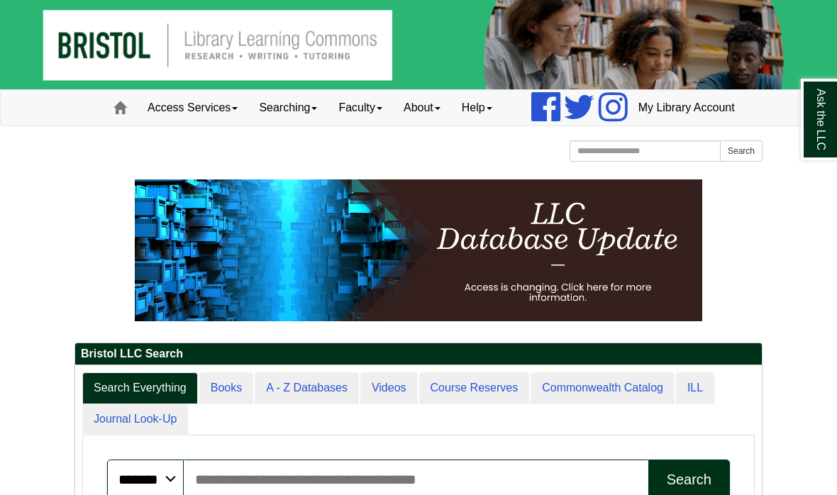 Image resolution: width=837 pixels, height=495 pixels. What do you see at coordinates (695, 388) in the screenshot?
I see `a: ILL` at bounding box center [695, 388].